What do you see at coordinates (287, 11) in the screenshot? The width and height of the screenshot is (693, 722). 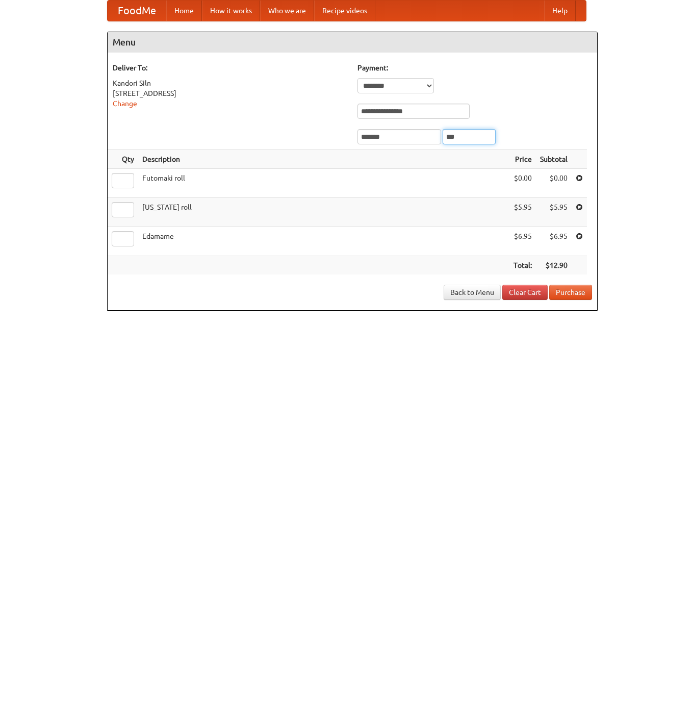 I see `a: Who we are` at bounding box center [287, 11].